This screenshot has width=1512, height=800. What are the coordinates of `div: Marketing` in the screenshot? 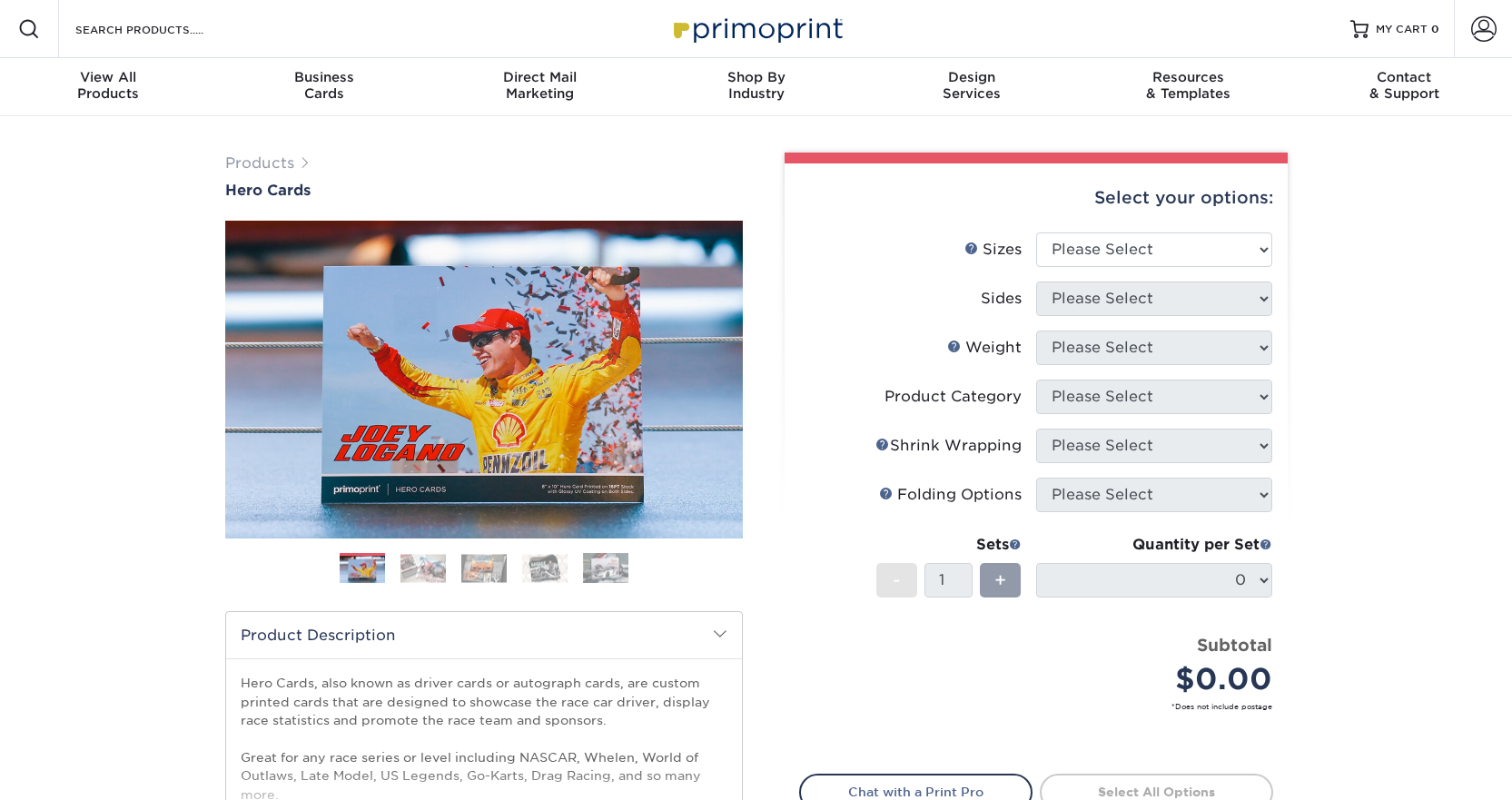 It's located at (541, 85).